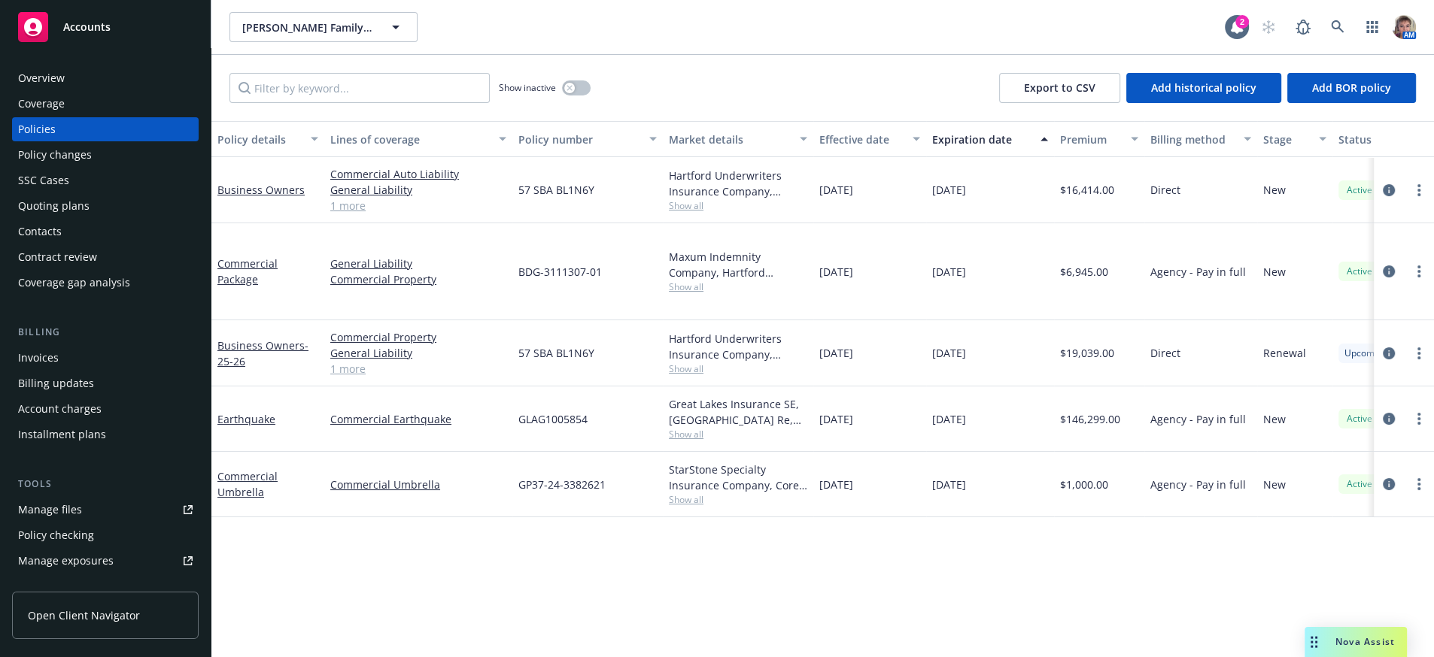 This screenshot has width=1434, height=657. I want to click on a: Switch app, so click(1372, 27).